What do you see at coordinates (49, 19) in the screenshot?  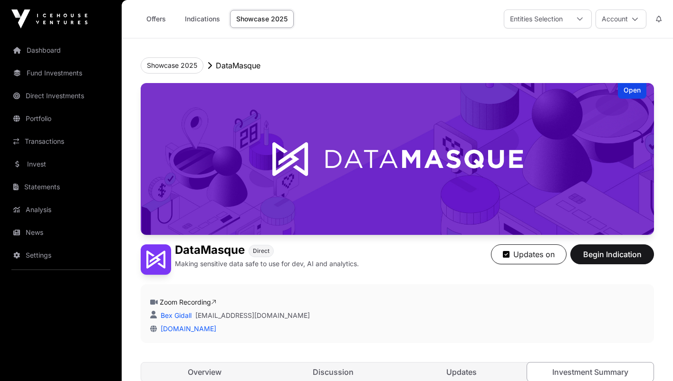 I see `img: Icehouse Ventures Logo` at bounding box center [49, 19].